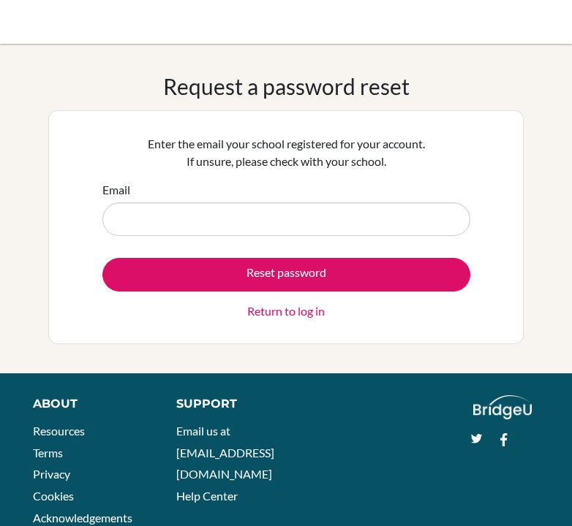 Image resolution: width=572 pixels, height=526 pixels. Describe the element at coordinates (224, 404) in the screenshot. I see `div: Support` at that location.